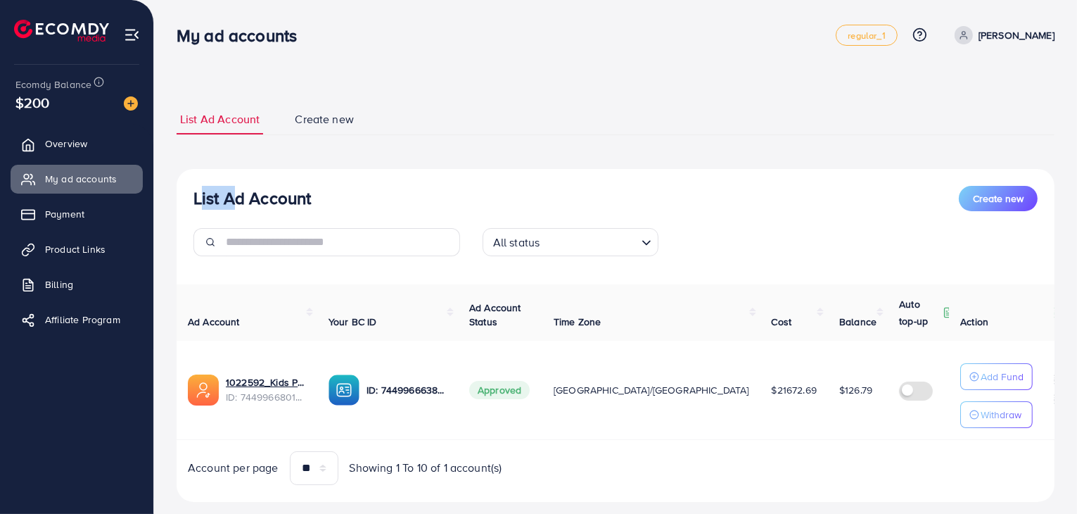  Describe the element at coordinates (77, 144) in the screenshot. I see `a: Overview` at that location.